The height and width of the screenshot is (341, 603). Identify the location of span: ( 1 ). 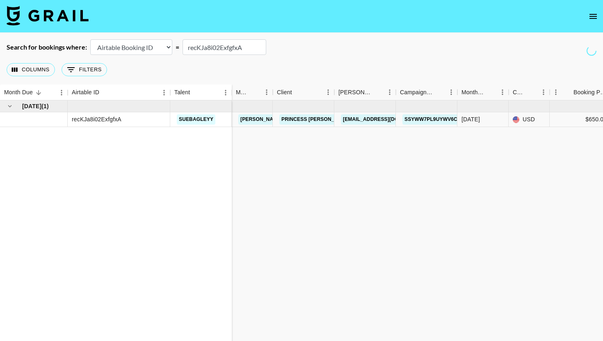
(45, 106).